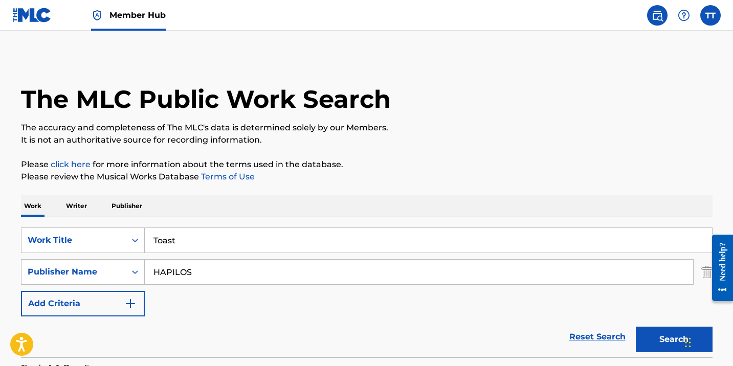  What do you see at coordinates (710, 15) in the screenshot?
I see `div: User Menu` at bounding box center [710, 15].